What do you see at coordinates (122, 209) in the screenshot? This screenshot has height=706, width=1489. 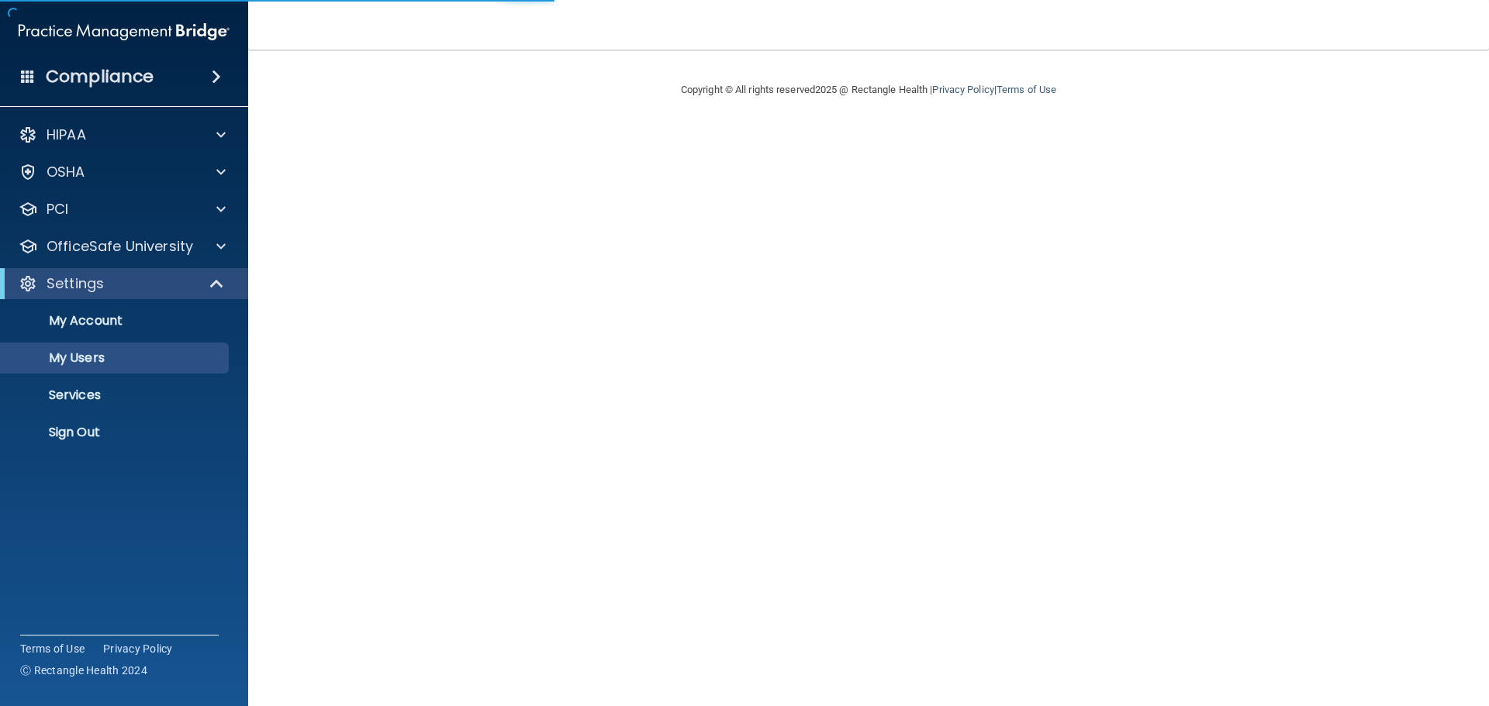 I see `a: PCI` at bounding box center [122, 209].